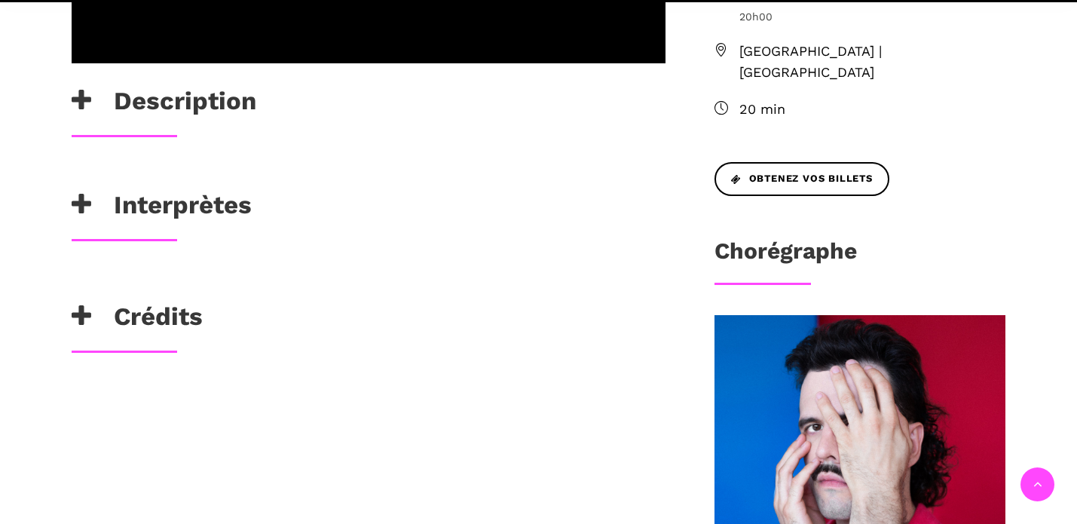  What do you see at coordinates (802, 179) in the screenshot?
I see `a: Obtenez vos billets` at bounding box center [802, 179].